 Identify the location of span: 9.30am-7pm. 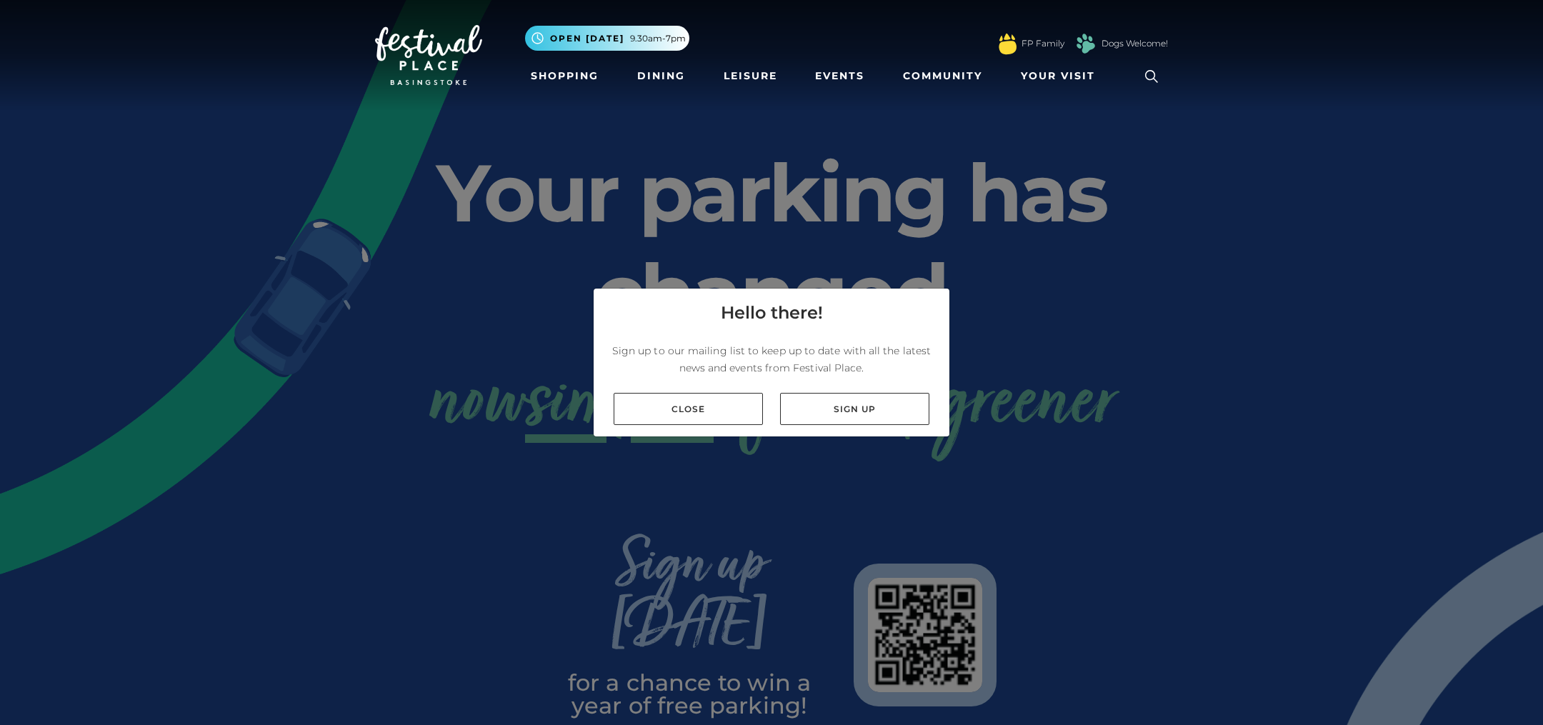
(658, 39).